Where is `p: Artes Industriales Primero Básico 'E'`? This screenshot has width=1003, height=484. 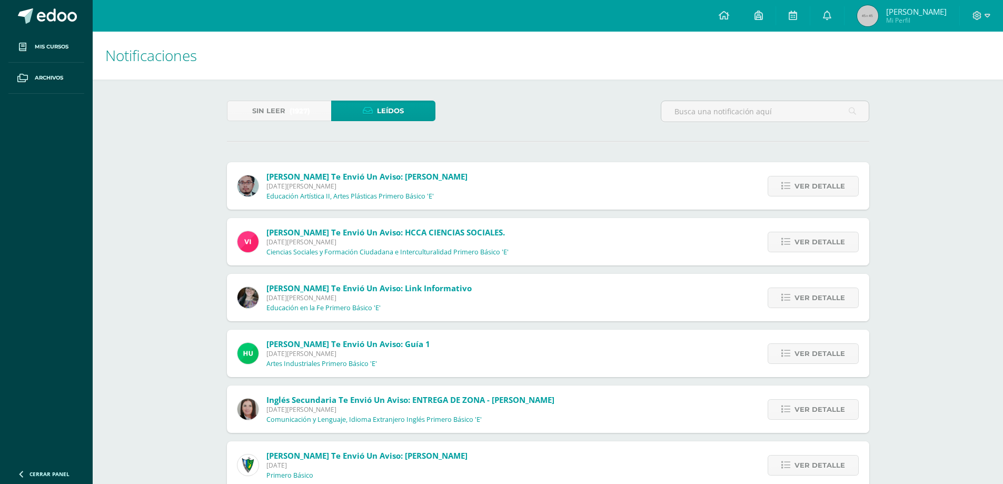 p: Artes Industriales Primero Básico 'E' is located at coordinates (322, 364).